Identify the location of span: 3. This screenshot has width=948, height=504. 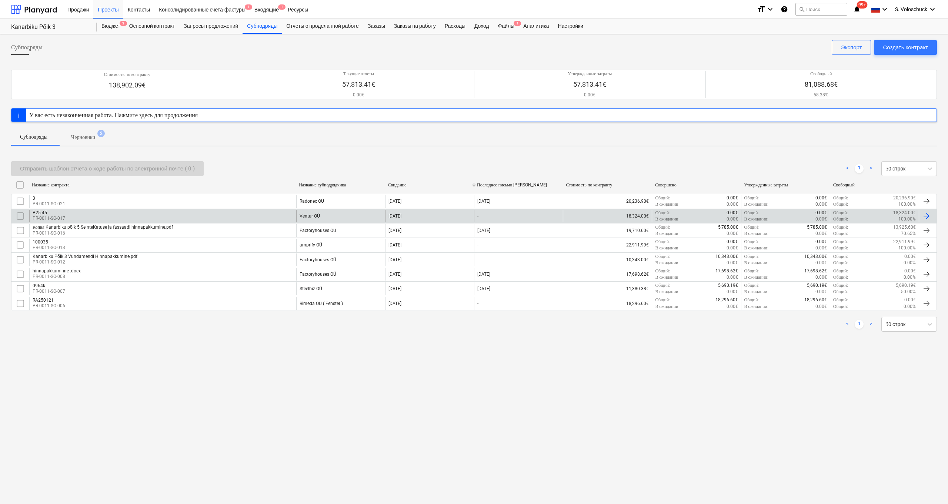
(123, 23).